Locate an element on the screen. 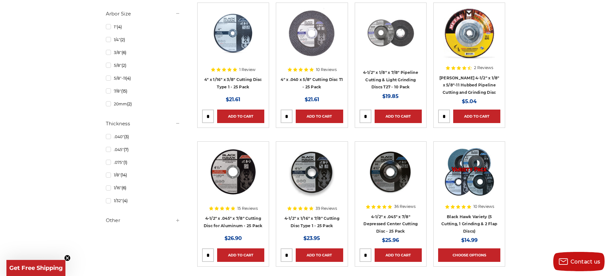 Image resolution: width=611 pixels, height=276 pixels. img: 4" x 1/16" x 3/8" Cutting Disc is located at coordinates (233, 33).